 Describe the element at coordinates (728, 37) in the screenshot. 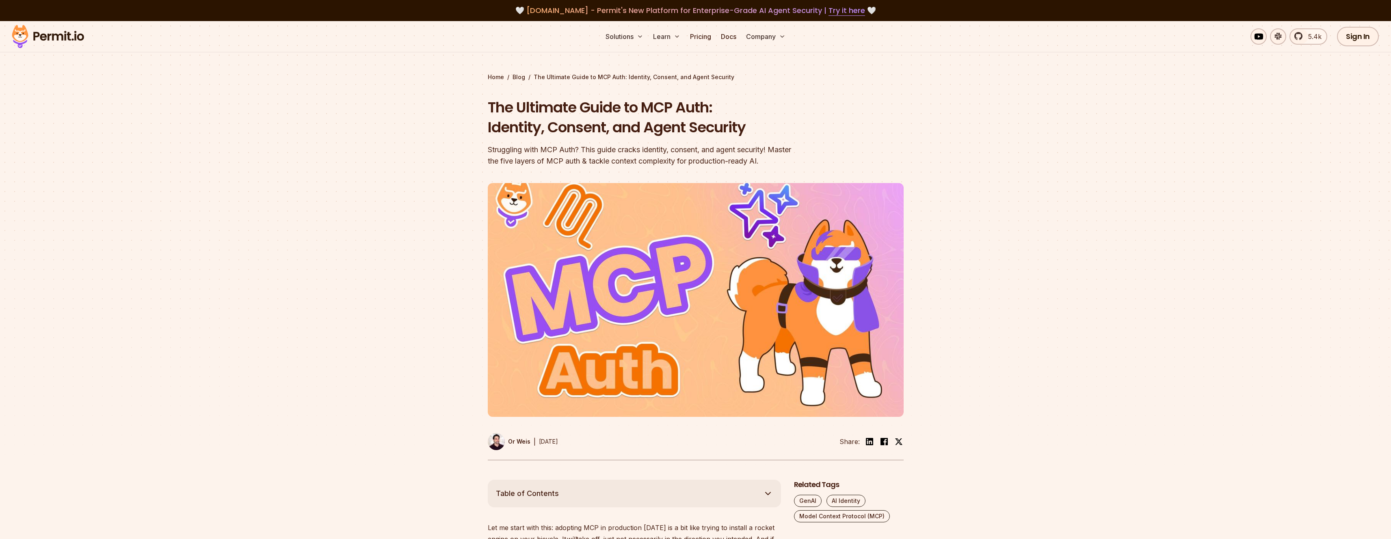

I see `a: Docs` at that location.